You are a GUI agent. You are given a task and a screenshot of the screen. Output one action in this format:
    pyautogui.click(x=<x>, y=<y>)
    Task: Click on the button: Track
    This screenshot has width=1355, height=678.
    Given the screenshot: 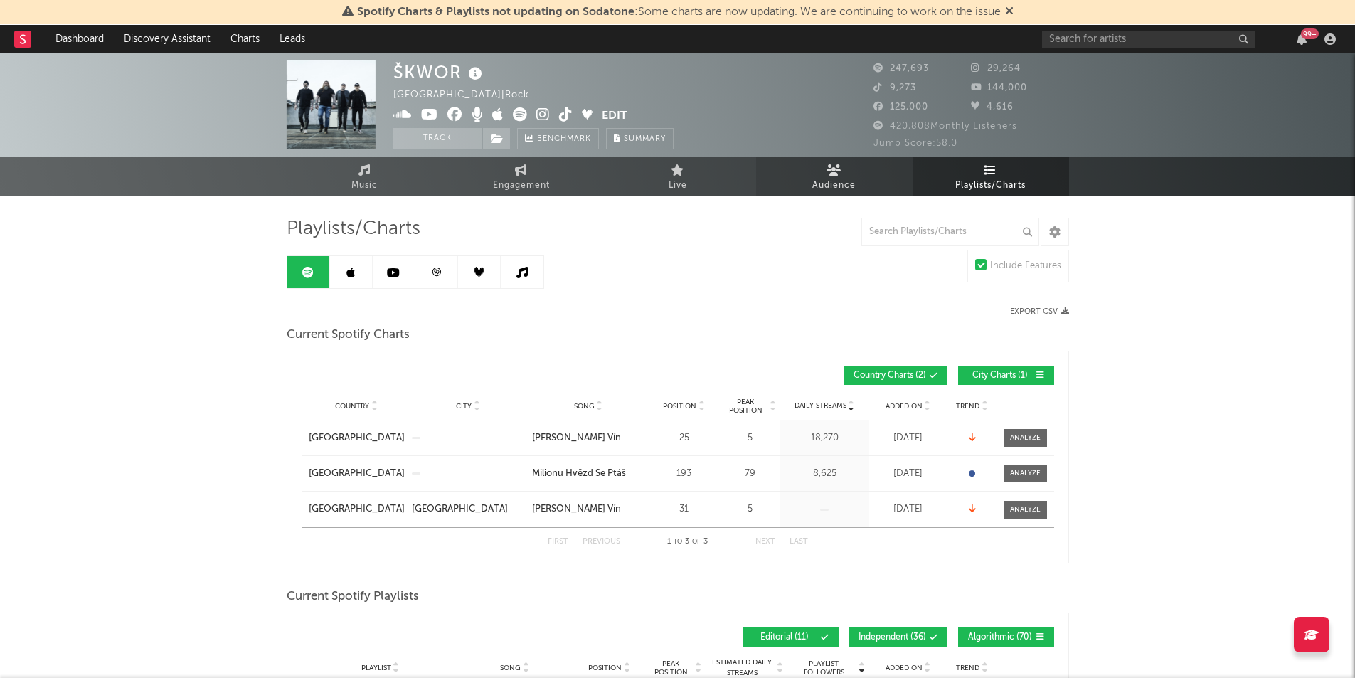 What is the action you would take?
    pyautogui.click(x=437, y=139)
    